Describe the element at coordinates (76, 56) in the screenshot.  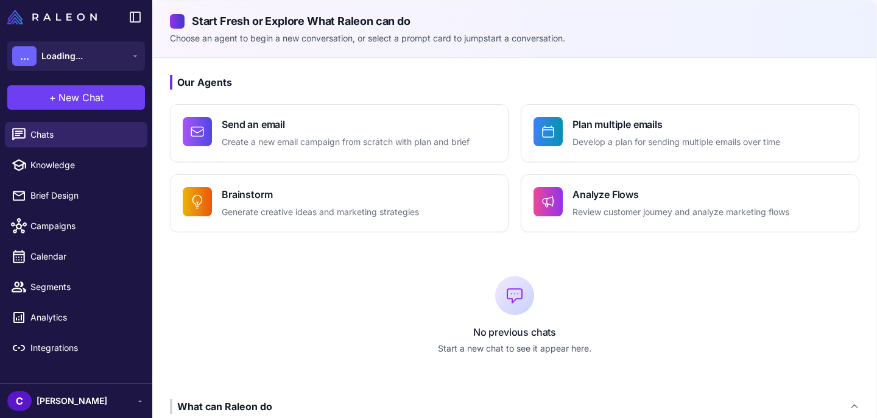
I see `button: ...Loading...` at that location.